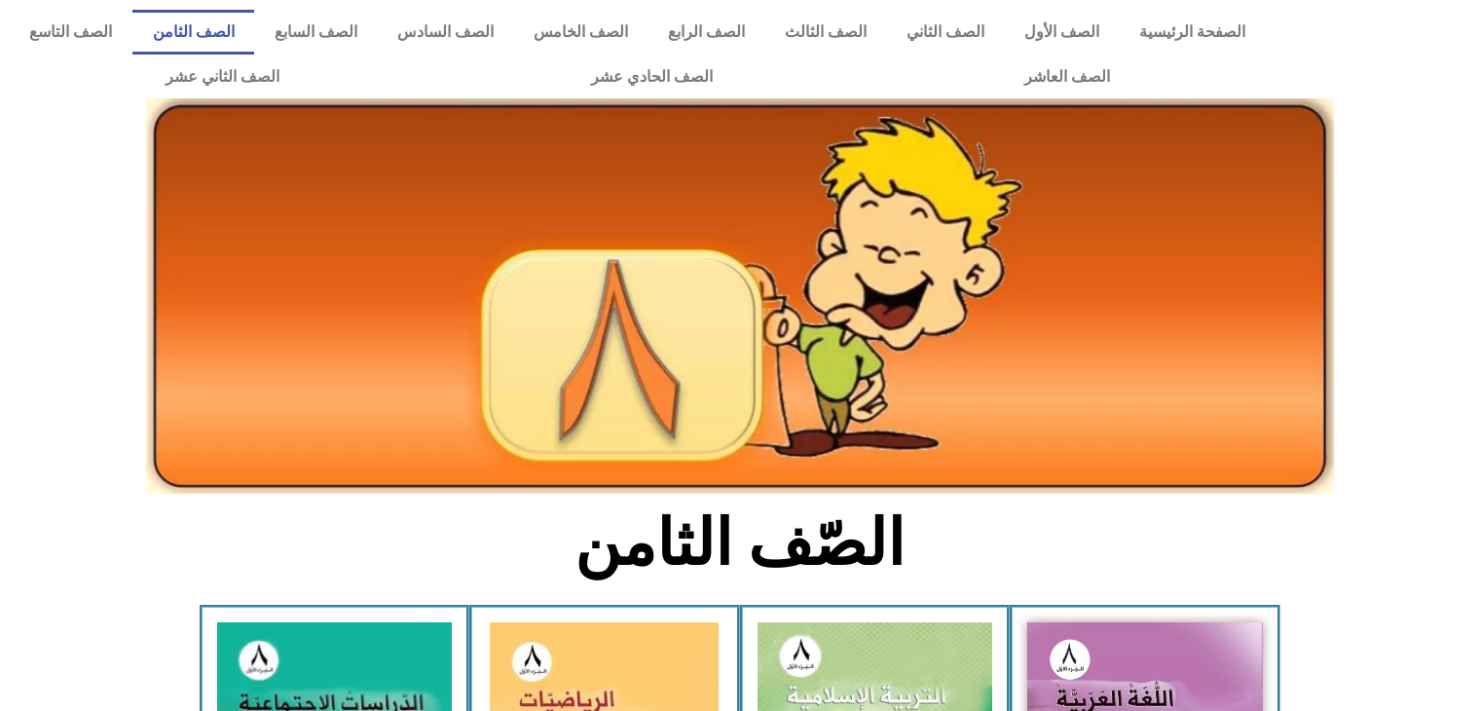 Image resolution: width=1479 pixels, height=711 pixels. What do you see at coordinates (222, 77) in the screenshot?
I see `a: الصف الثاني عشر` at bounding box center [222, 77].